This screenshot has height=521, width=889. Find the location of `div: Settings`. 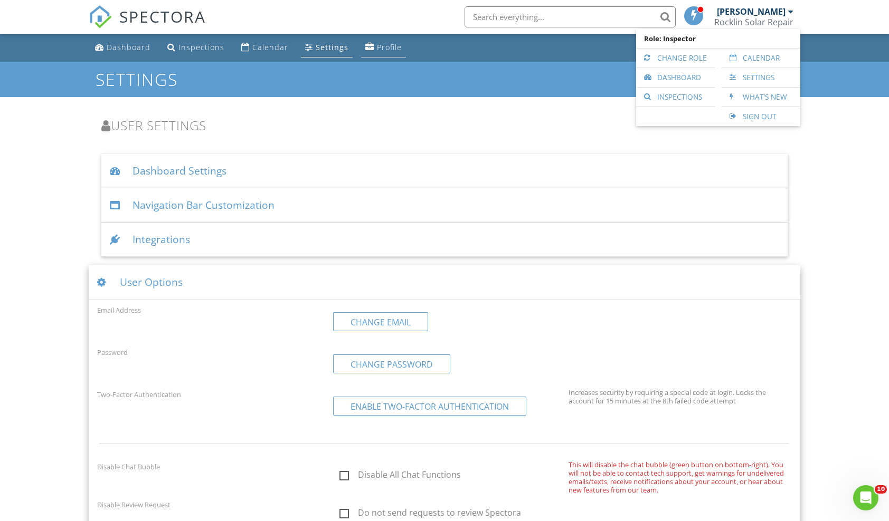

div: Settings is located at coordinates (332, 47).